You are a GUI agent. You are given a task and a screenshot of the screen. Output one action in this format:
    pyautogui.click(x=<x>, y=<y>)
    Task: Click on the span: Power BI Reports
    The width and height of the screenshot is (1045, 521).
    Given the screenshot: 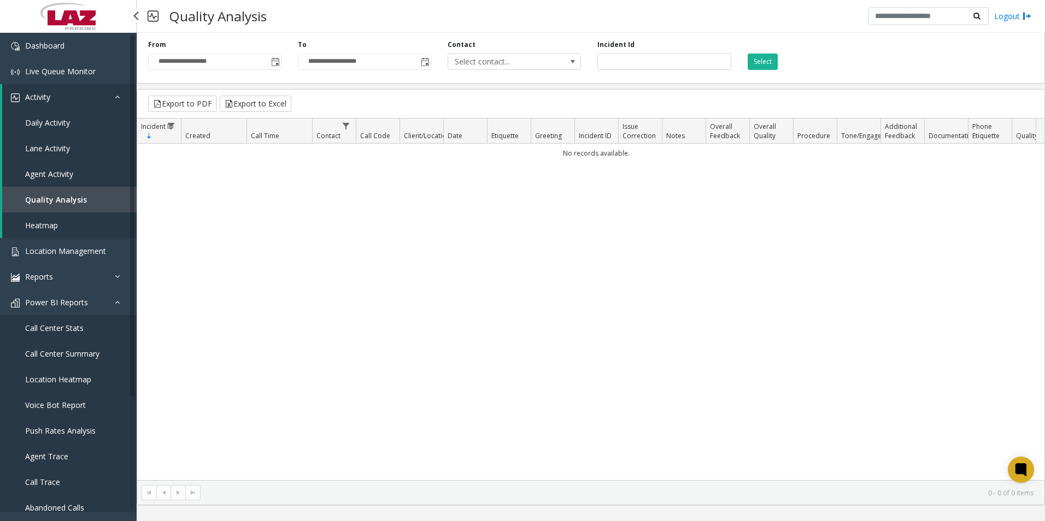 What is the action you would take?
    pyautogui.click(x=56, y=302)
    